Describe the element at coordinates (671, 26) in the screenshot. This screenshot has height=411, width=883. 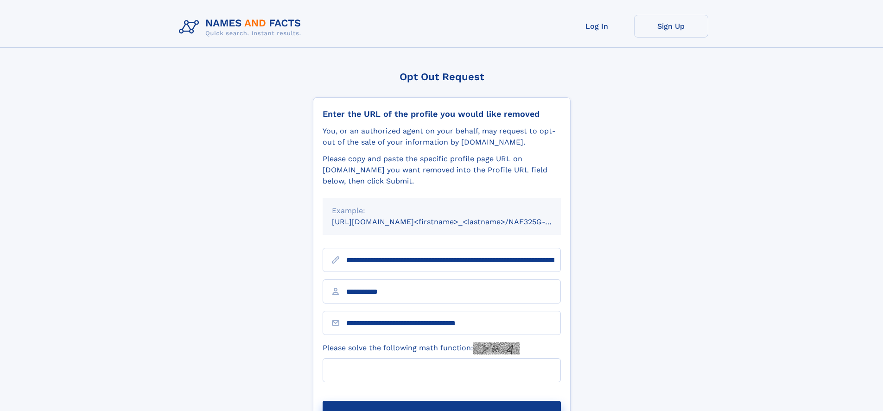
I see `a: Sign Up` at that location.